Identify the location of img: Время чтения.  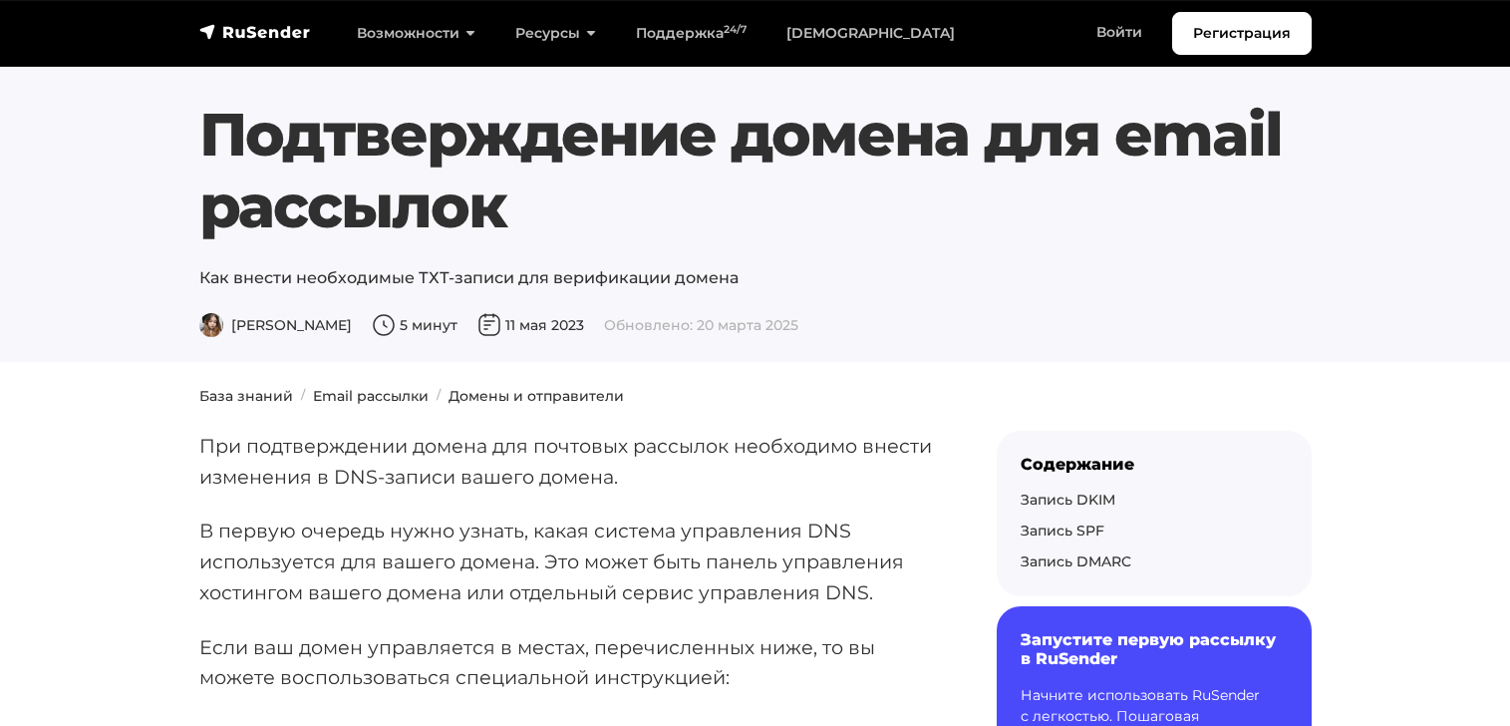
(384, 325).